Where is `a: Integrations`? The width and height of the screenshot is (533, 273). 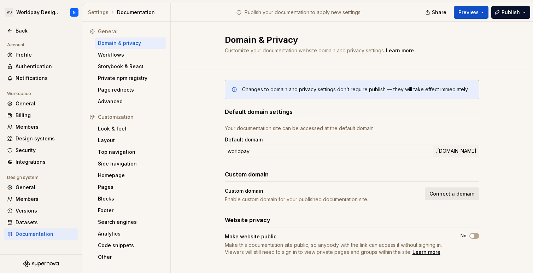
a: Integrations is located at coordinates (41, 162).